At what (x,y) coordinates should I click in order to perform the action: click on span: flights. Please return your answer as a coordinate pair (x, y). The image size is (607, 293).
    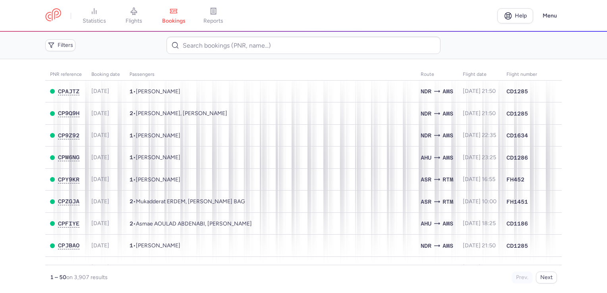
    Looking at the image, I should click on (134, 21).